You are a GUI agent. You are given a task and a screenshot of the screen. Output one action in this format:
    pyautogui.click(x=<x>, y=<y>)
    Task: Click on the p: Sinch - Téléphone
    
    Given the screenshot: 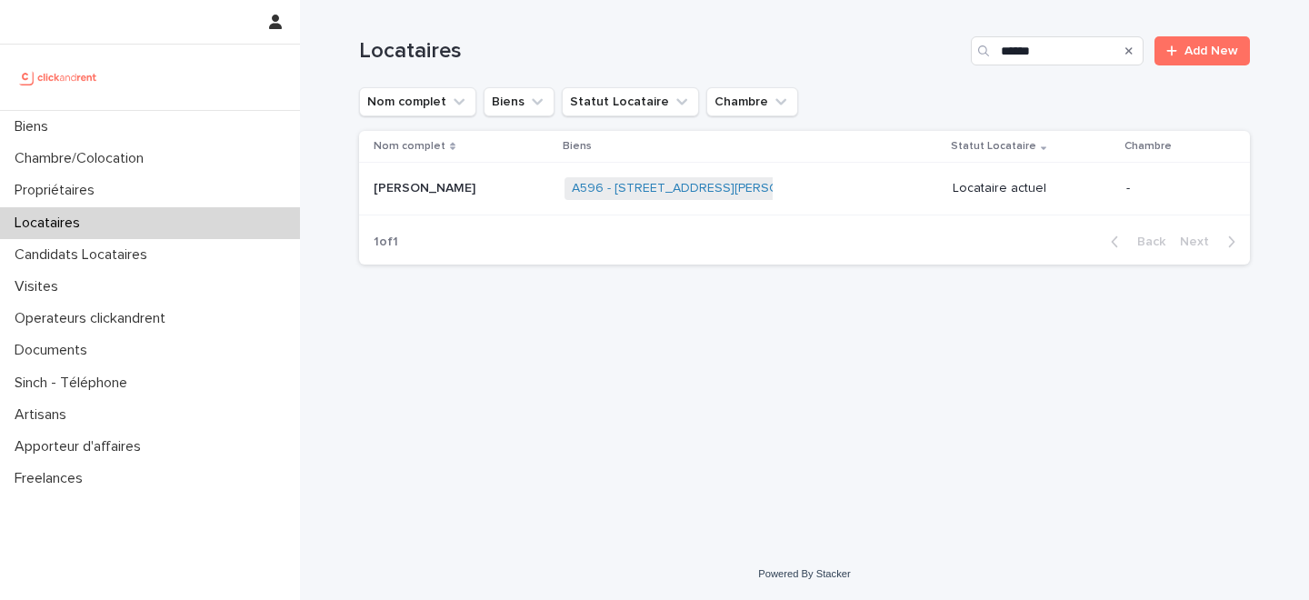 What is the action you would take?
    pyautogui.click(x=75, y=383)
    